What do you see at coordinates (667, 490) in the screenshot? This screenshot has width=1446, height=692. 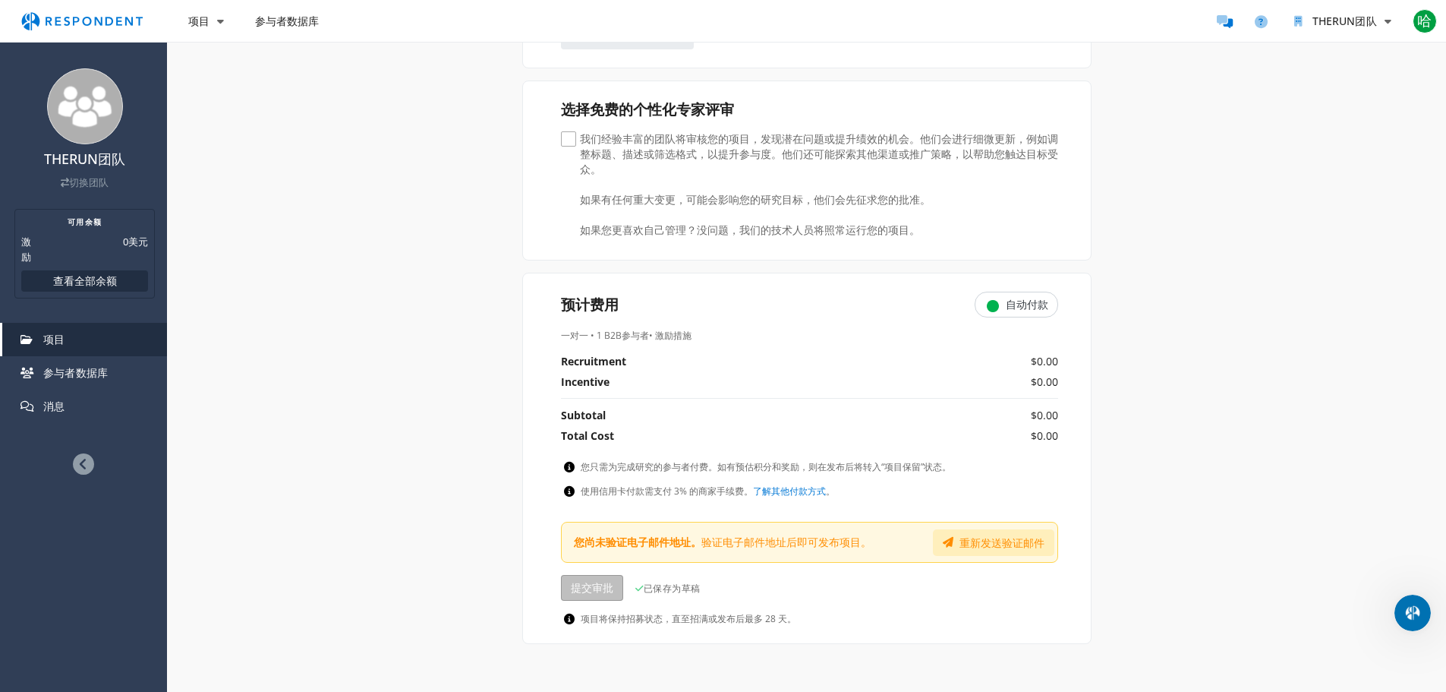 I see `font: 使用信用卡付款需支付 3% 的商家手续费。` at bounding box center [667, 490].